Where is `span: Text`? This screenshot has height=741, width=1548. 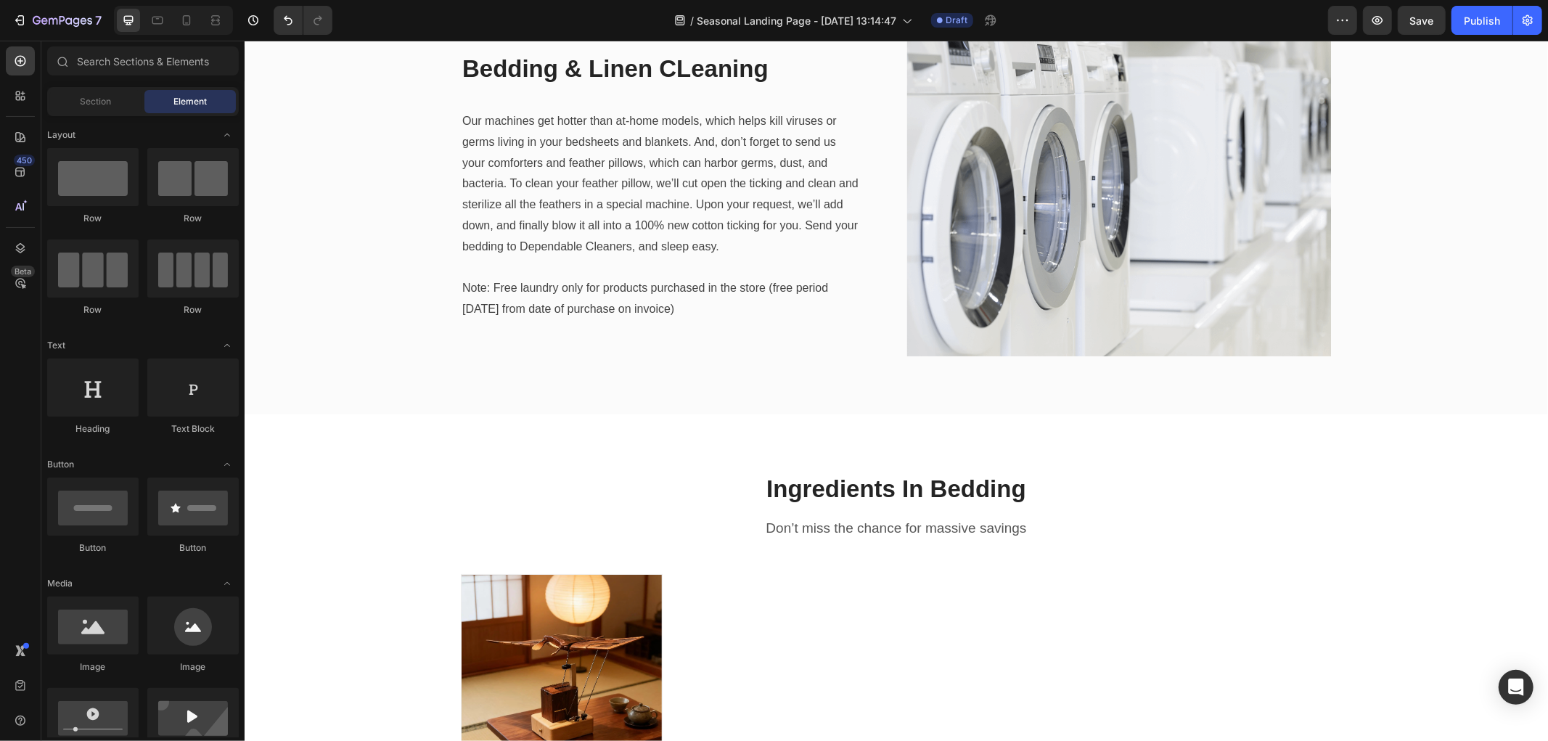 span: Text is located at coordinates (56, 345).